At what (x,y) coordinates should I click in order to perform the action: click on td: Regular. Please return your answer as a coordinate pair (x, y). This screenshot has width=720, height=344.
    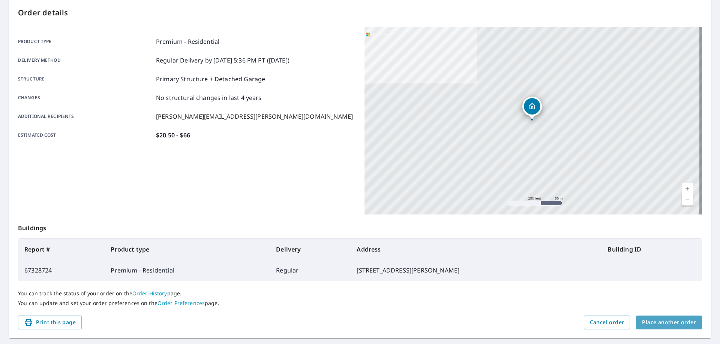
    Looking at the image, I should click on (310, 271).